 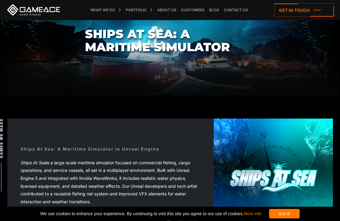 What do you see at coordinates (90, 149) in the screenshot?
I see `div: Ships At Sea: A Maritime Simulator in Unreal Engine` at bounding box center [90, 149].